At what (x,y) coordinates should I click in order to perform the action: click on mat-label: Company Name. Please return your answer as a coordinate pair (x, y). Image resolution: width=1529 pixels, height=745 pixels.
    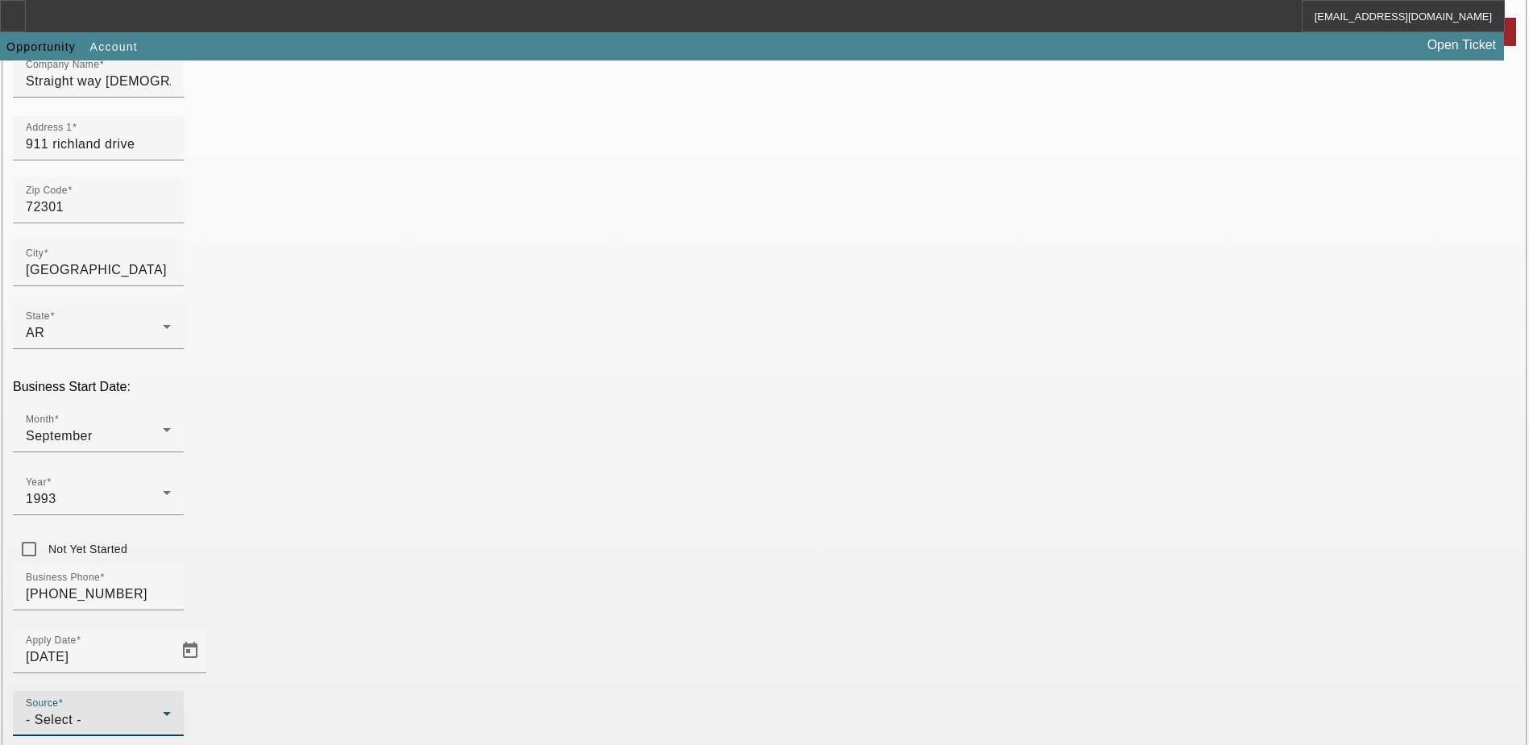
    Looking at the image, I should click on (62, 64).